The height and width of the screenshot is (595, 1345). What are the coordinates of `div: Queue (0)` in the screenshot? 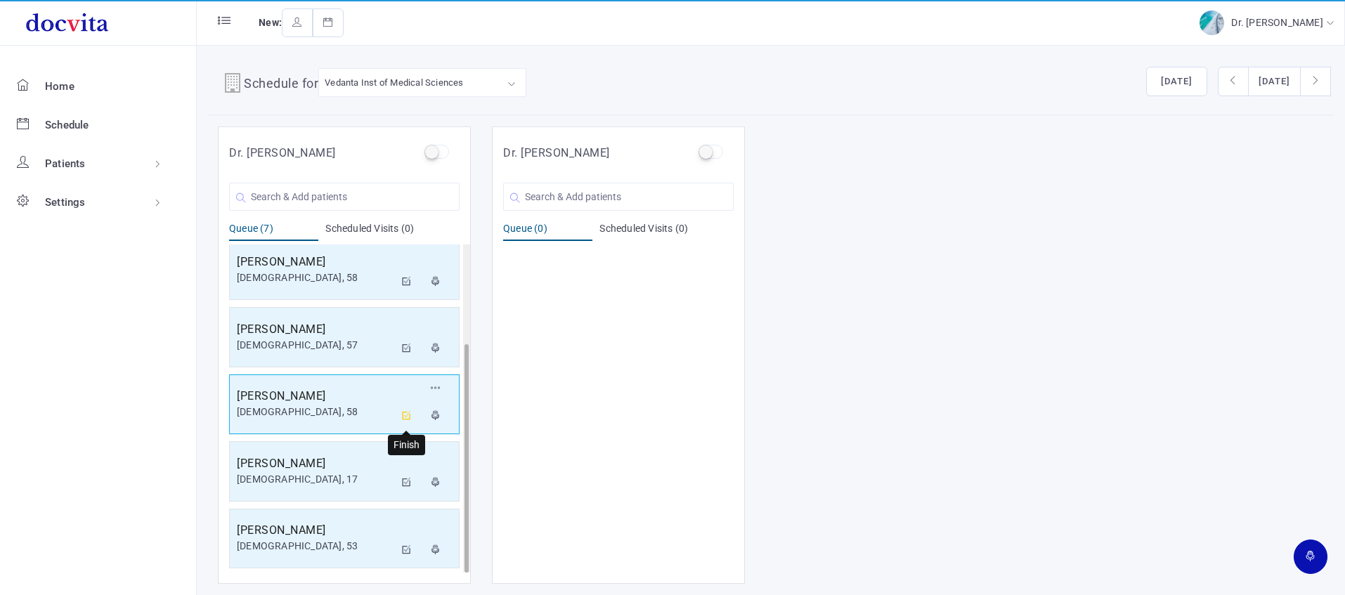 It's located at (548, 231).